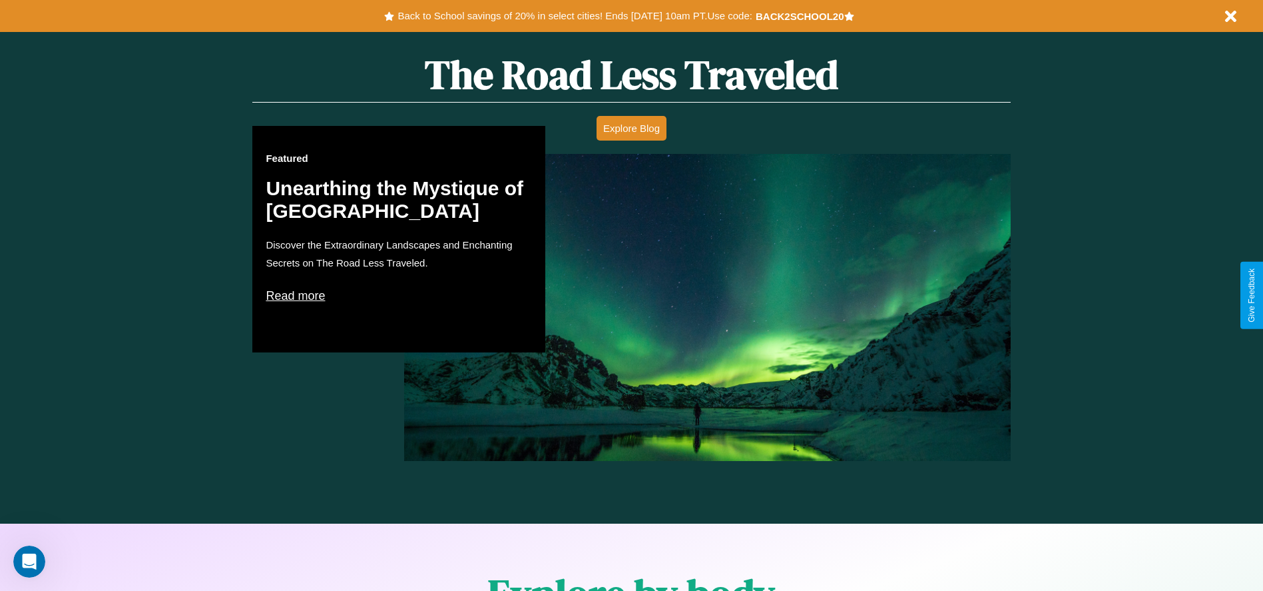 This screenshot has height=591, width=1263. Describe the element at coordinates (631, 128) in the screenshot. I see `button: Explore Blog` at that location.